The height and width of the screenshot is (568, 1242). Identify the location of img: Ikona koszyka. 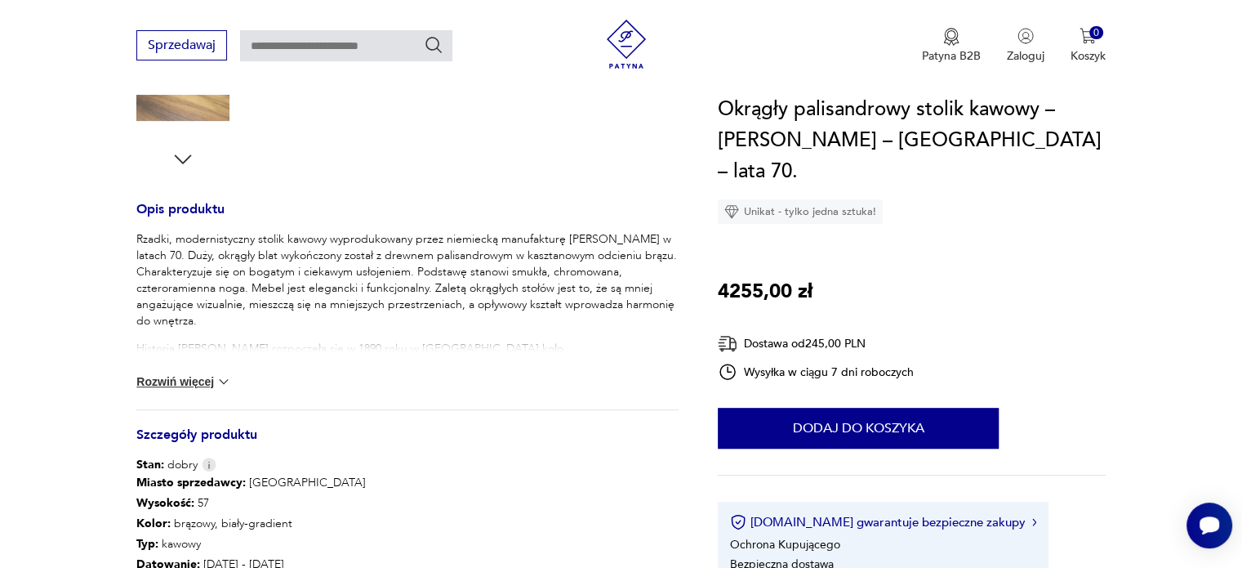
(1088, 36).